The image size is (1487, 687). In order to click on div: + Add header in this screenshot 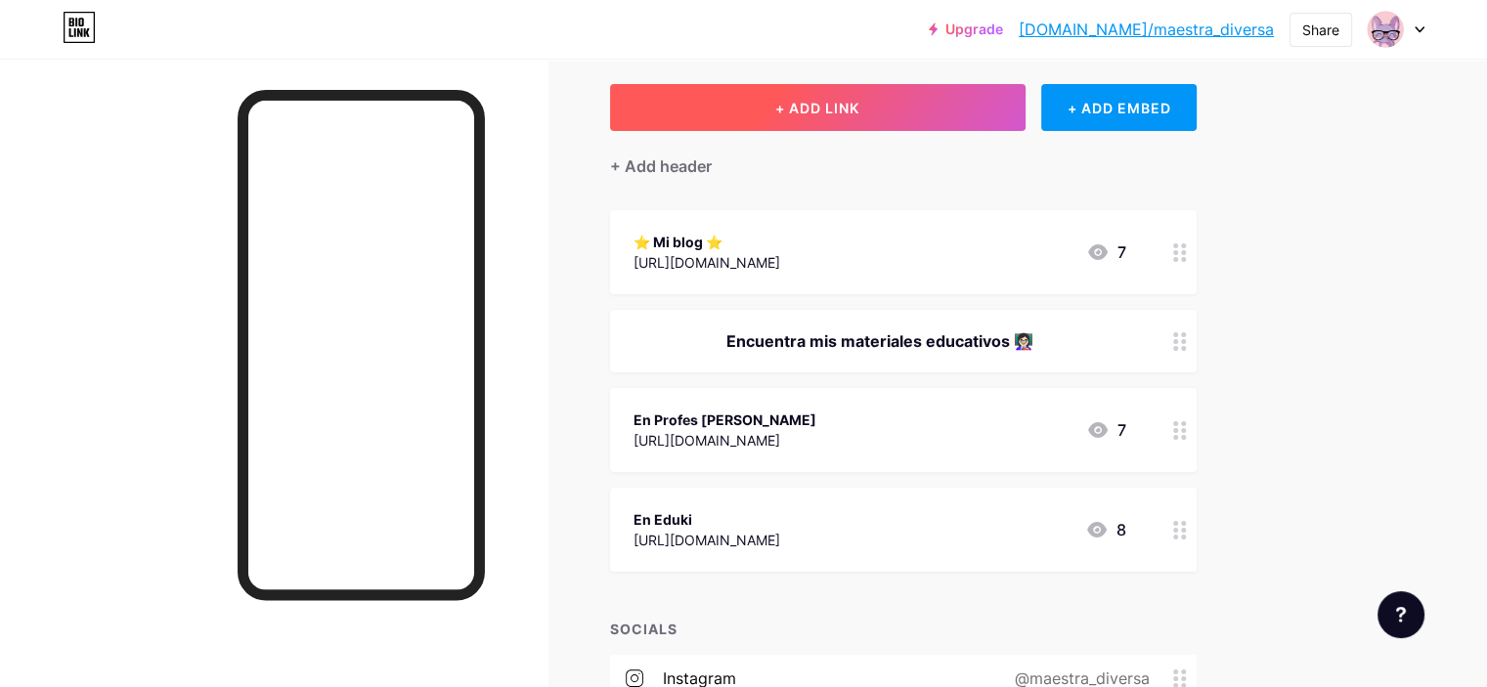, I will do `click(661, 166)`.